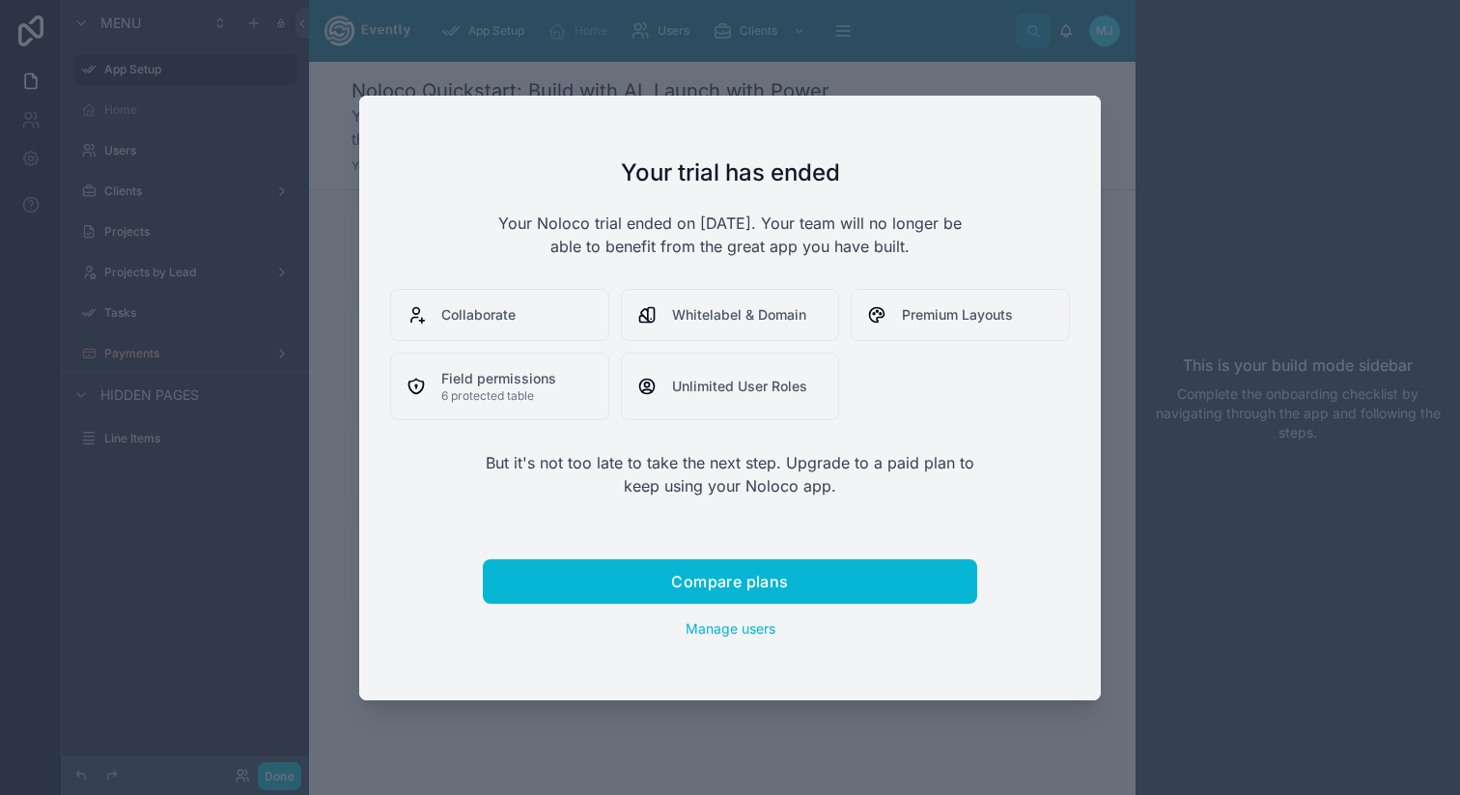 The height and width of the screenshot is (795, 1460). What do you see at coordinates (498, 396) in the screenshot?
I see `span: 6 protected table` at bounding box center [498, 396].